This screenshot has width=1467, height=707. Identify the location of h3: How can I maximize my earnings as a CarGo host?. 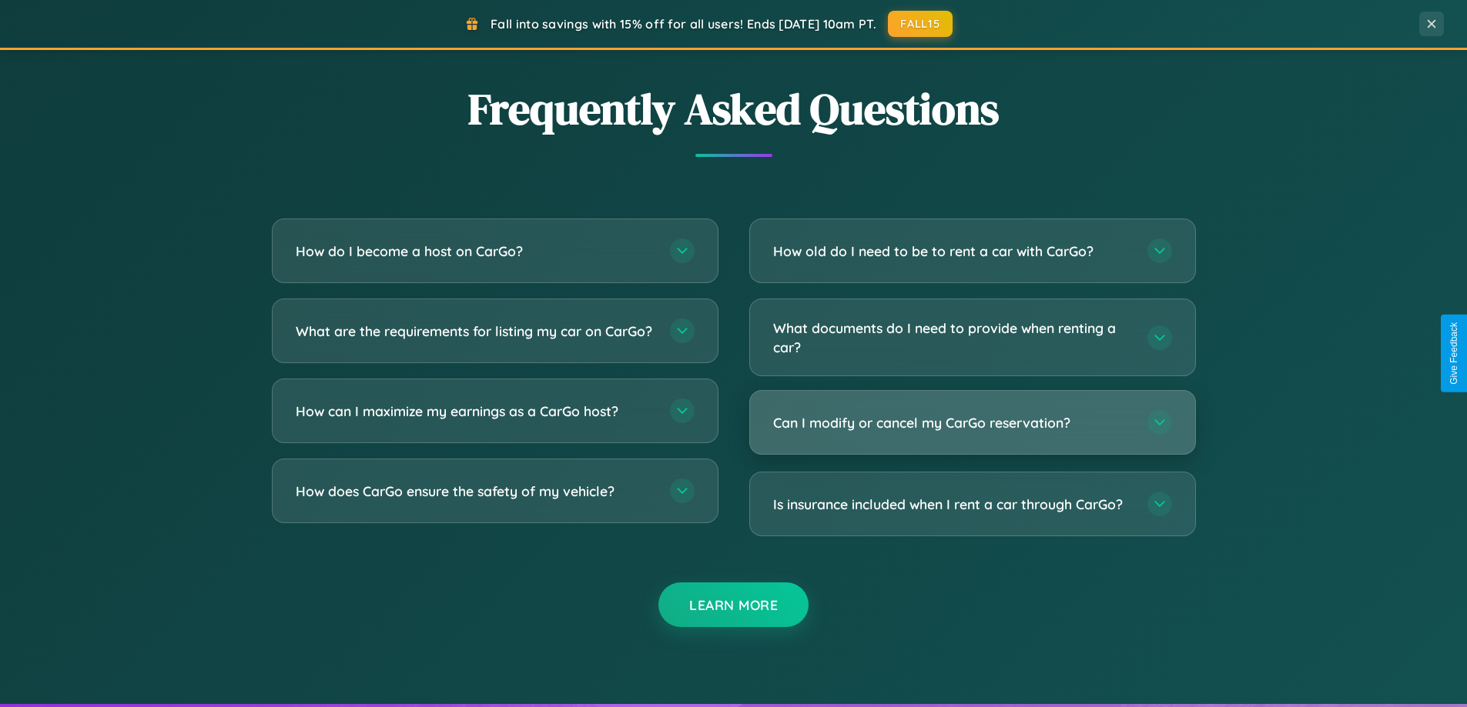
(475, 411).